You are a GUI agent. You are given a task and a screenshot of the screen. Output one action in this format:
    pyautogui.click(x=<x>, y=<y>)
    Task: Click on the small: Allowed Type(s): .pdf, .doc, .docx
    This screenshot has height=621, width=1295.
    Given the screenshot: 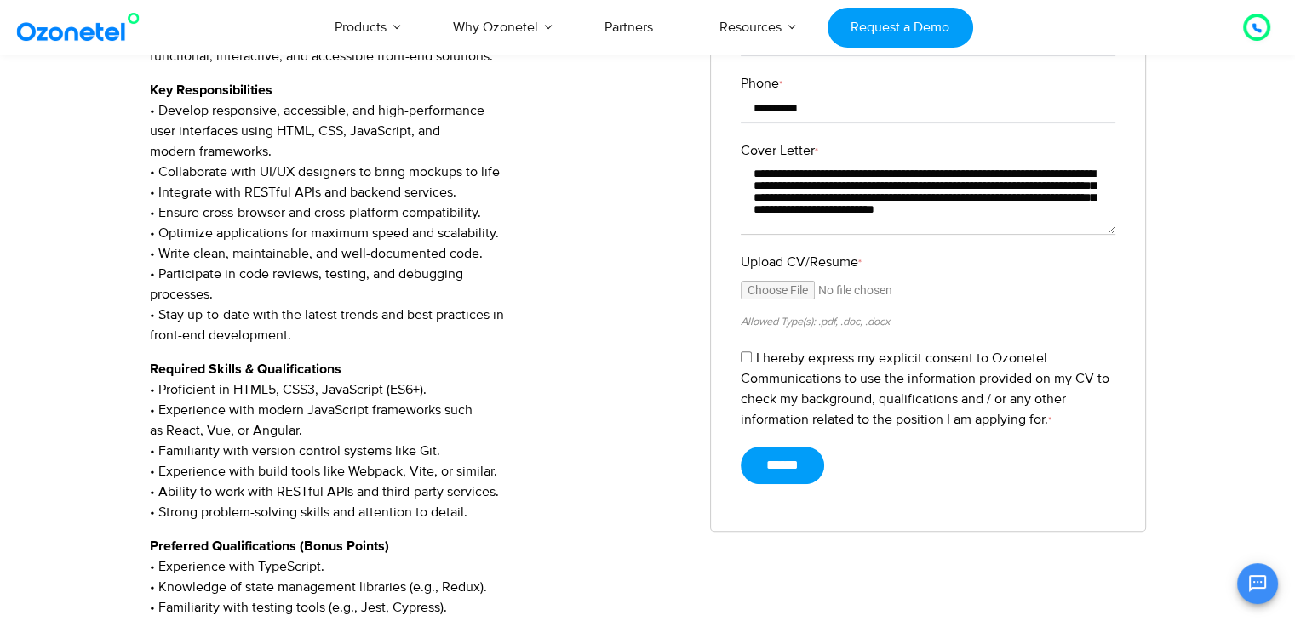 What is the action you would take?
    pyautogui.click(x=814, y=322)
    